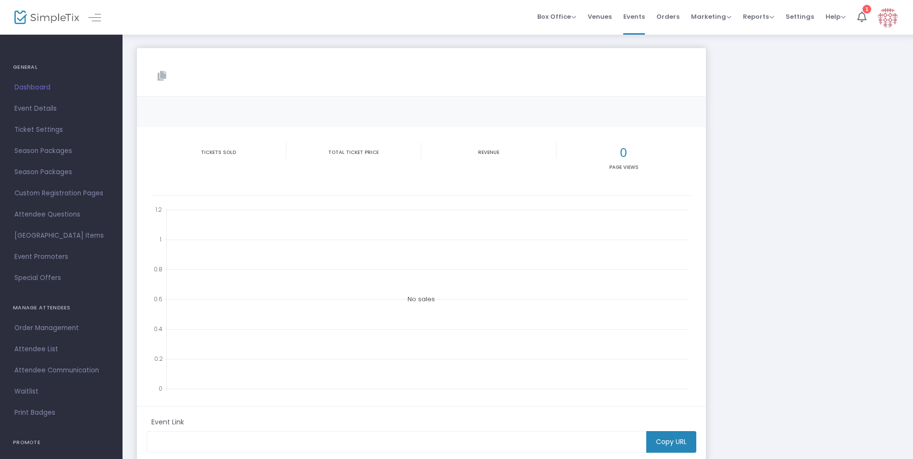  Describe the element at coordinates (624, 167) in the screenshot. I see `p: Page Views` at that location.